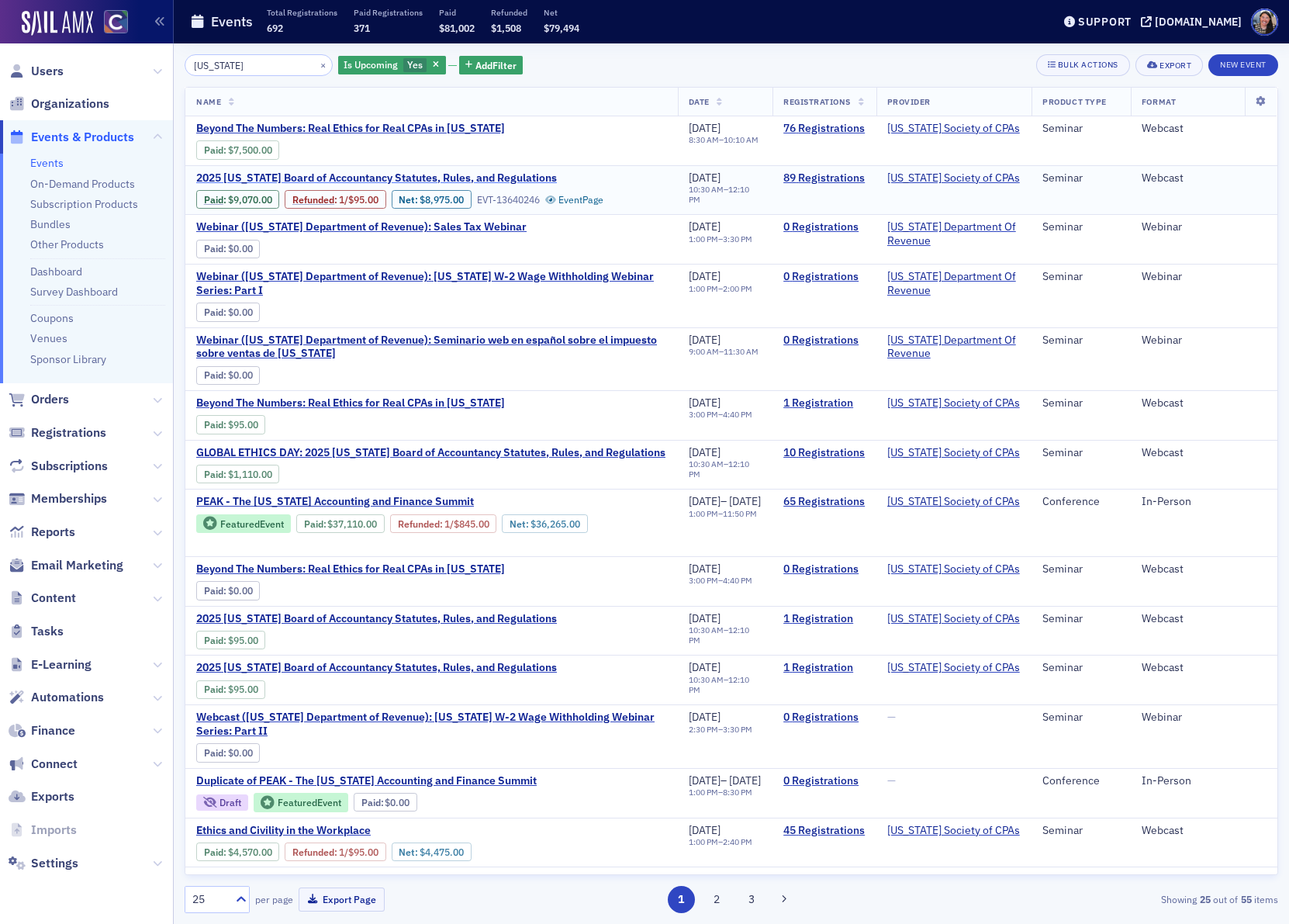 The width and height of the screenshot is (1289, 924). I want to click on h1: Events, so click(232, 22).